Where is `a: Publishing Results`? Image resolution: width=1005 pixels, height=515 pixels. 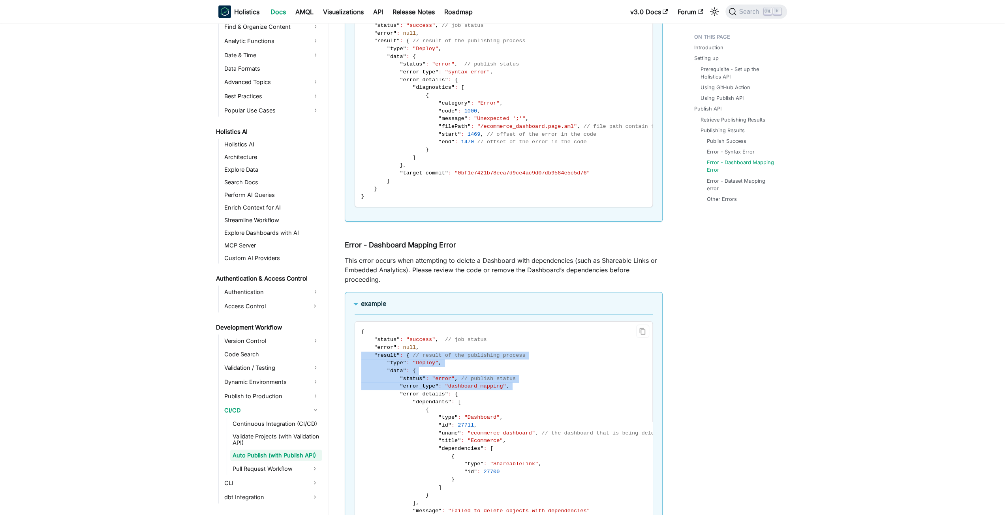
a: Publishing Results is located at coordinates (722, 130).